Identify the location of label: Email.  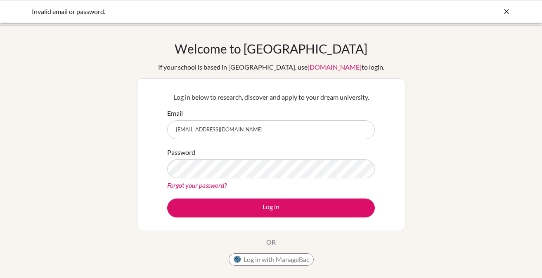
(175, 113).